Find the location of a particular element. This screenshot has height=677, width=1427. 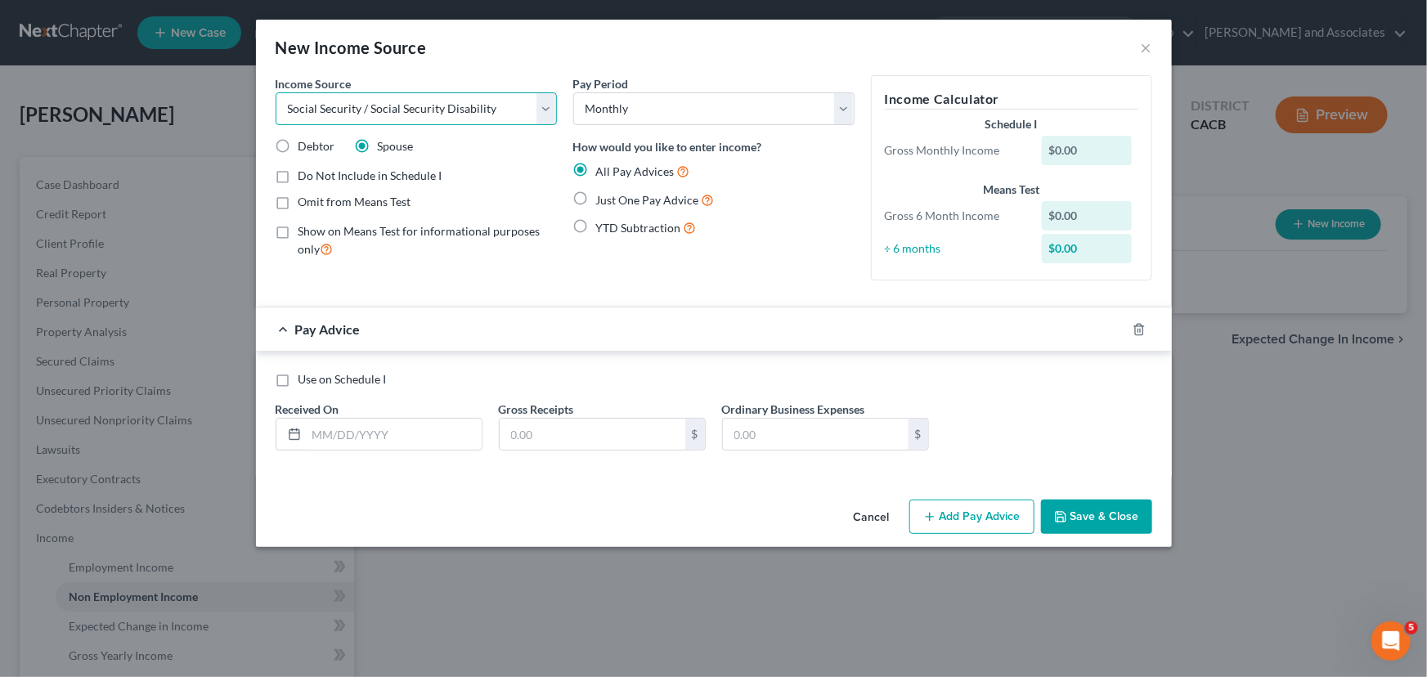

span: Use on Schedule I is located at coordinates (343, 379).